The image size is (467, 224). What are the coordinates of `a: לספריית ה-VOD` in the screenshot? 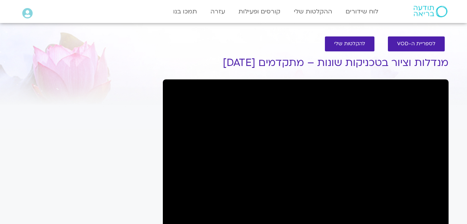 It's located at (417, 44).